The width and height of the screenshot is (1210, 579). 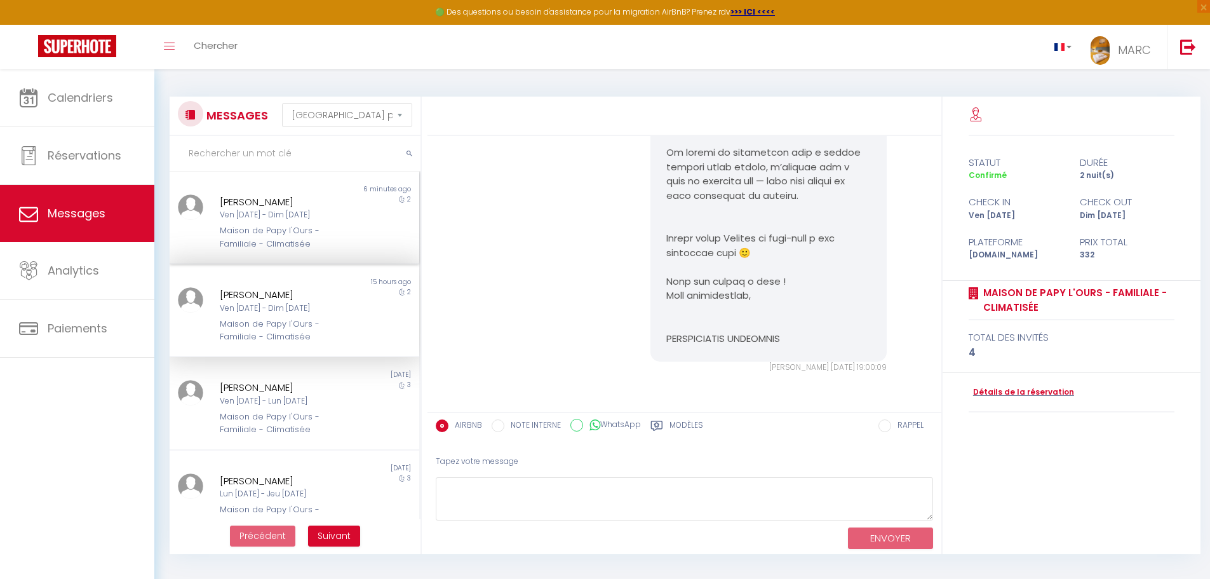 I want to click on input: Rechercher un mot clé, so click(x=295, y=154).